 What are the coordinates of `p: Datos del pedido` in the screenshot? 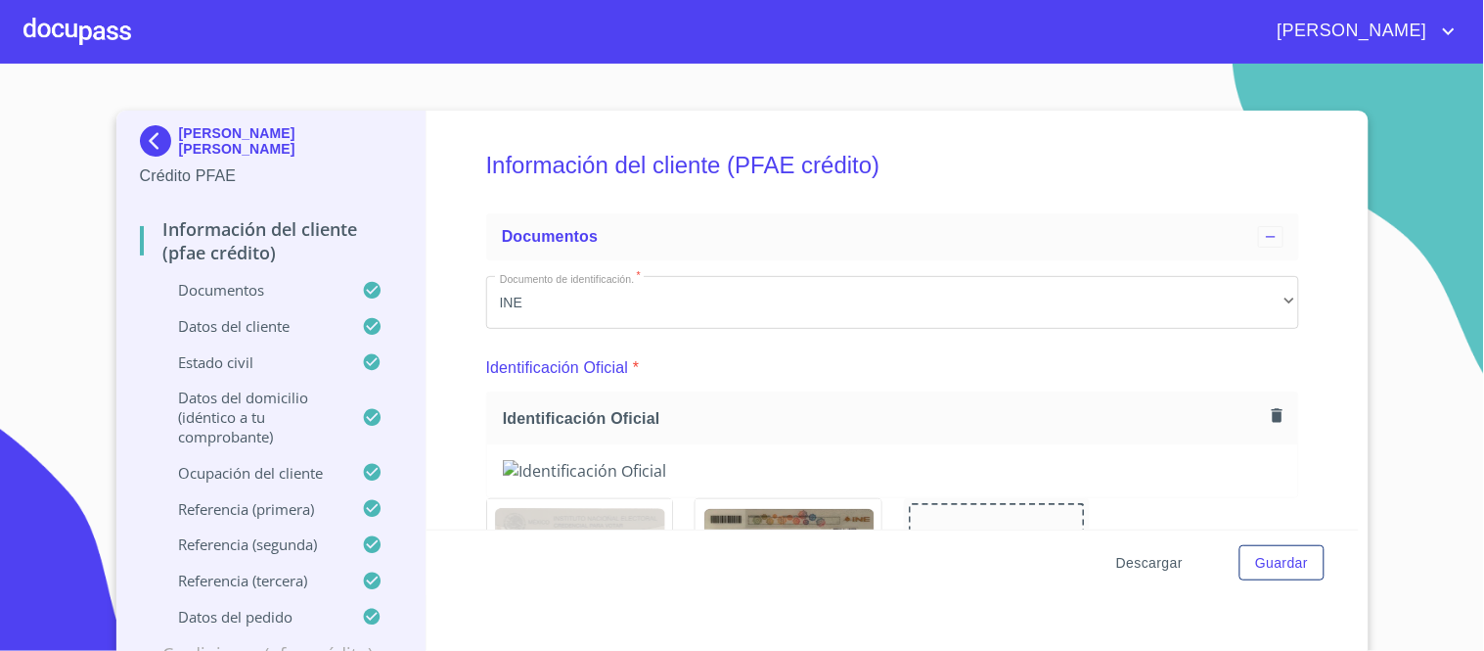 It's located at (251, 616).